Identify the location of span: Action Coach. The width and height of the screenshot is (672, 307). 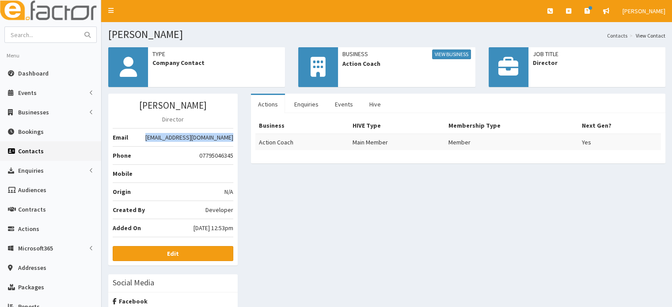
(406, 64).